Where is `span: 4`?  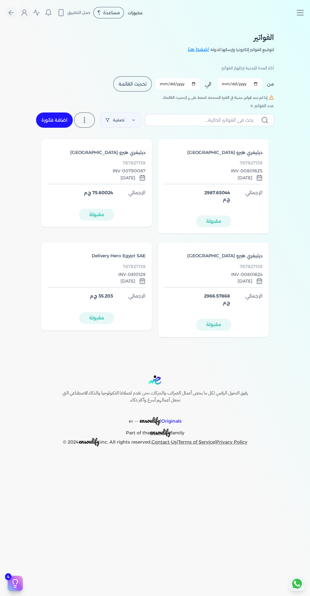
span: 4 is located at coordinates (8, 577).